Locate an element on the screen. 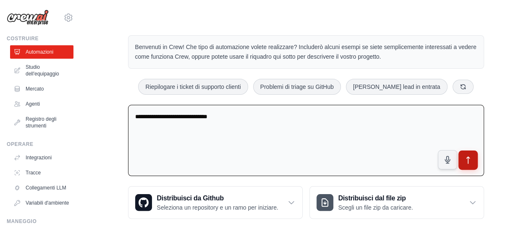 The width and height of the screenshot is (531, 231). font: Integrazioni is located at coordinates (39, 158).